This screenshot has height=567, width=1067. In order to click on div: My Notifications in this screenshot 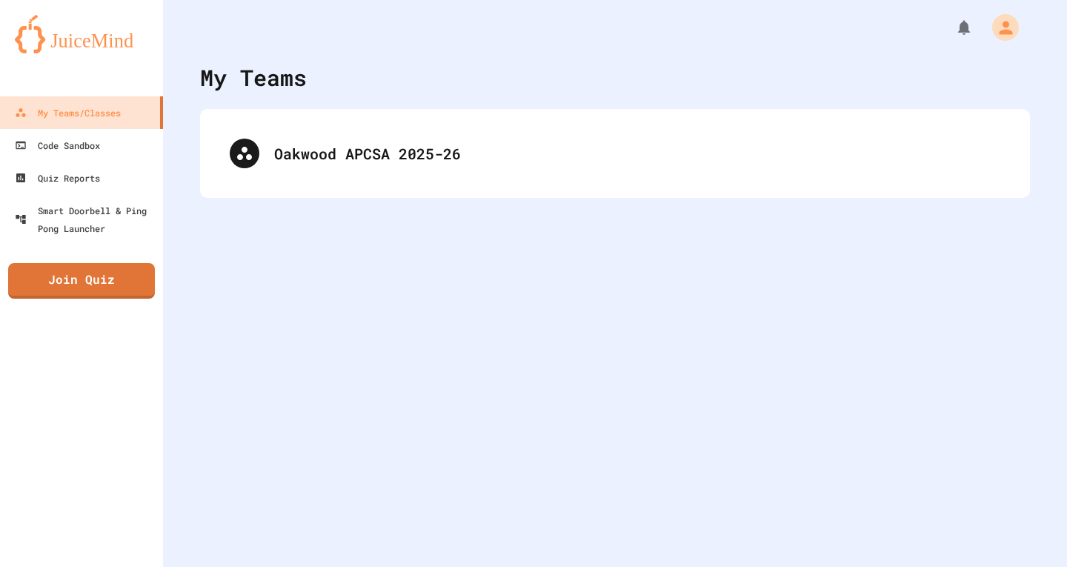, I will do `click(952, 27)`.